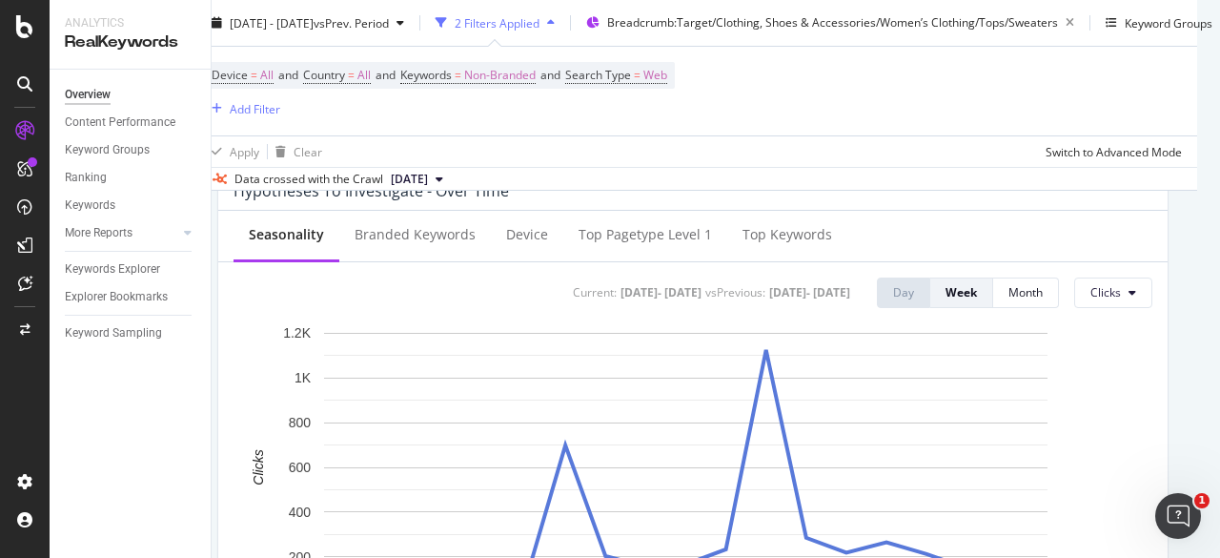  What do you see at coordinates (296, 333) in the screenshot?
I see `text: 1.2K` at bounding box center [296, 333].